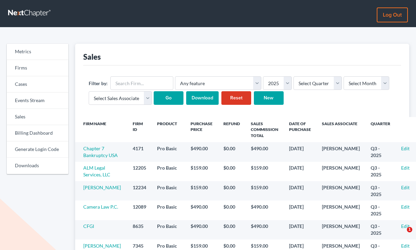 The width and height of the screenshot is (416, 250). What do you see at coordinates (140, 129) in the screenshot?
I see `th: Firm ID` at bounding box center [140, 129].